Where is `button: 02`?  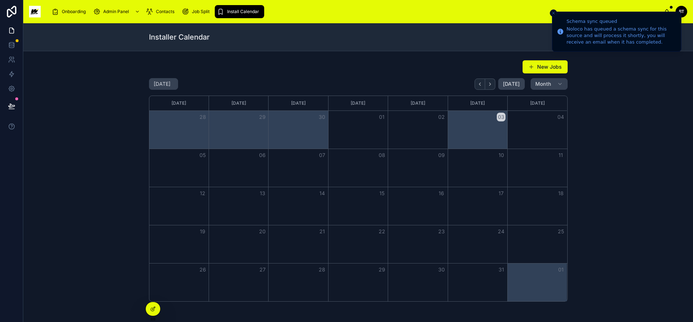 button: 02 is located at coordinates (442, 117).